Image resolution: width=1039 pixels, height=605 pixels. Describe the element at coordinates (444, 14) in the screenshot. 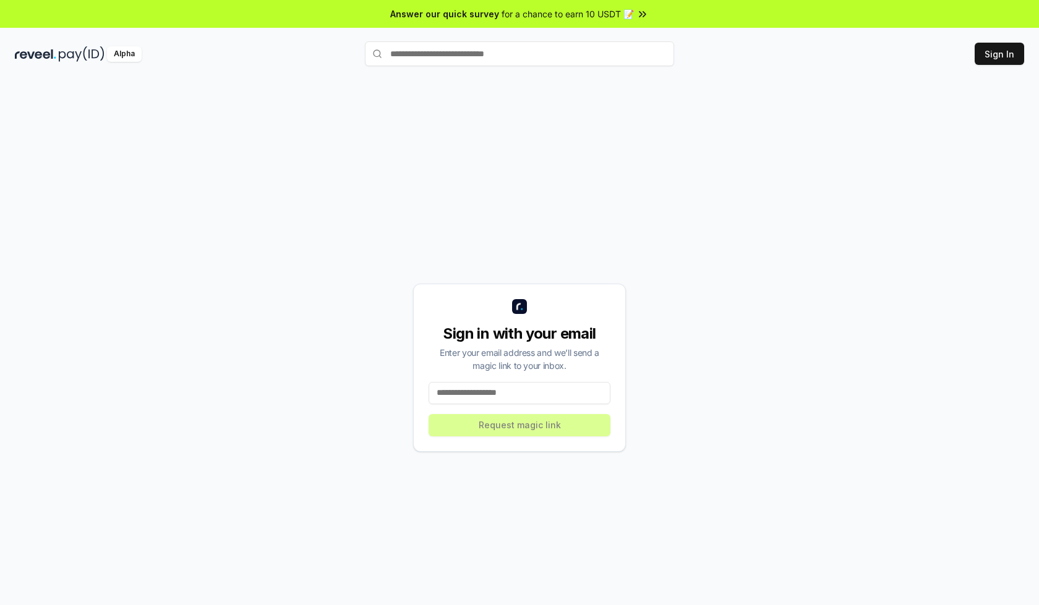

I see `span: Answer our quick survey` at that location.